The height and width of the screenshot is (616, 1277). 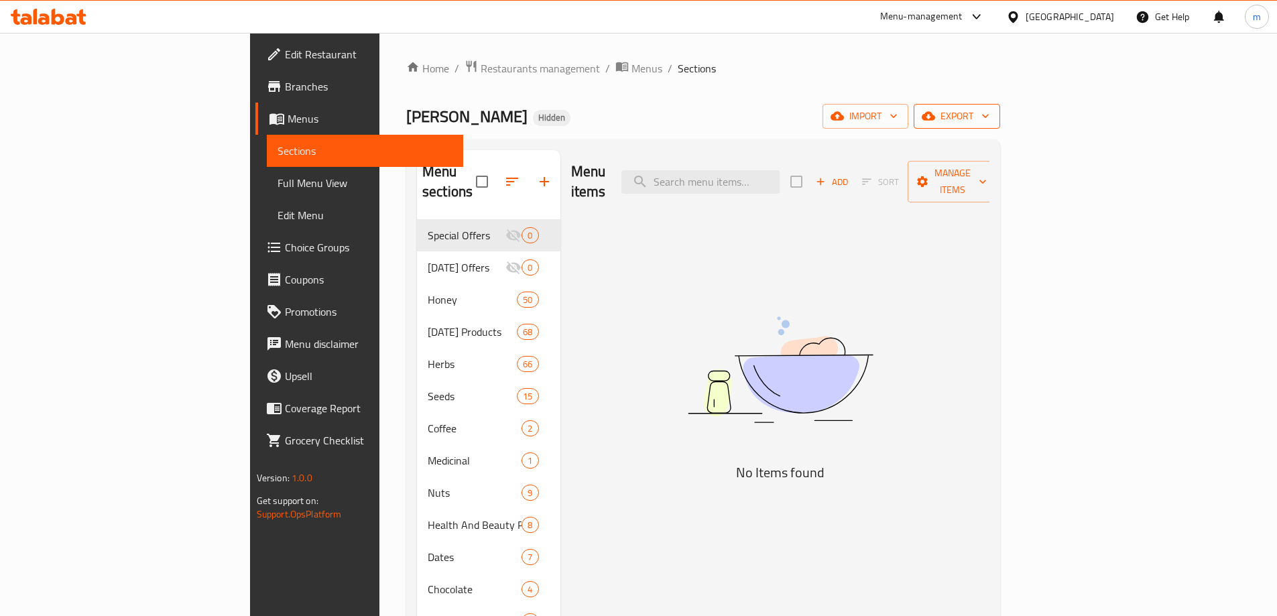 What do you see at coordinates (472, 364) in the screenshot?
I see `div: Herbs` at bounding box center [472, 364].